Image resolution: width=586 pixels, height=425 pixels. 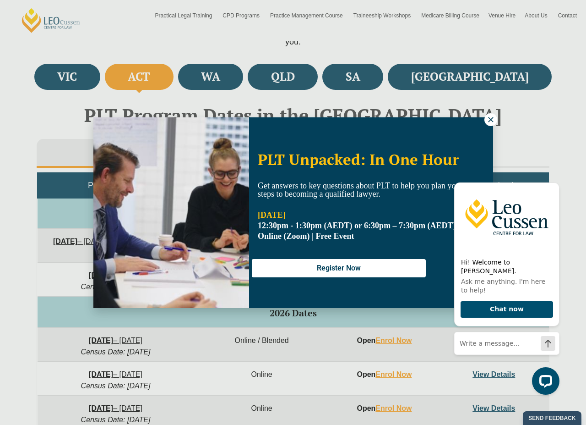 What do you see at coordinates (171, 213) in the screenshot?
I see `img: Woman in yellow blouse holding folders looking to the right and smiling` at bounding box center [171, 213].